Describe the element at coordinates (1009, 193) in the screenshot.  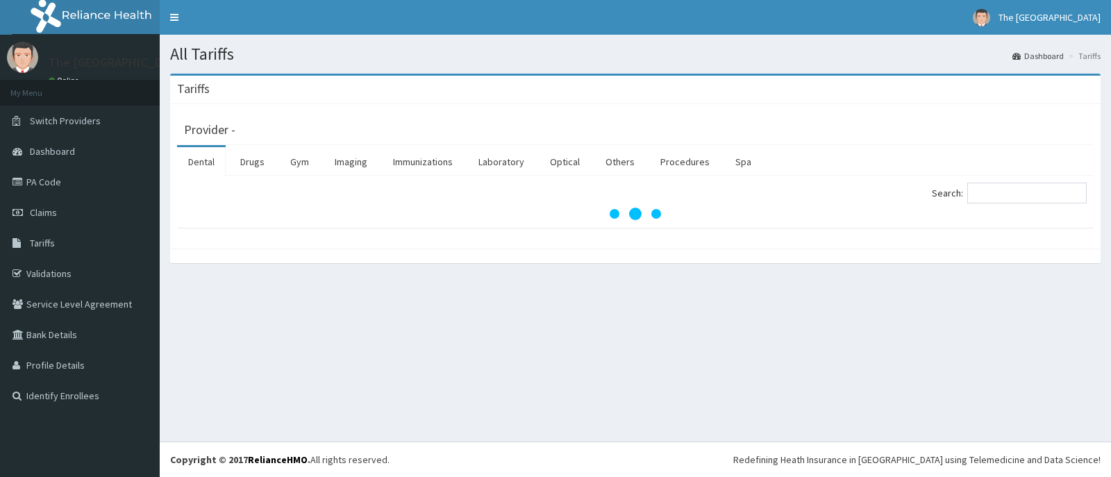
I see `label: Search:` at that location.